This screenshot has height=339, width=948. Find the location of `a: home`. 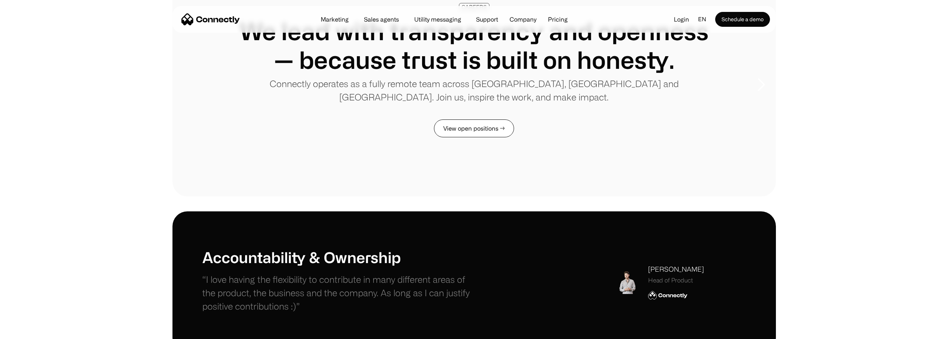

a: home is located at coordinates (210, 19).